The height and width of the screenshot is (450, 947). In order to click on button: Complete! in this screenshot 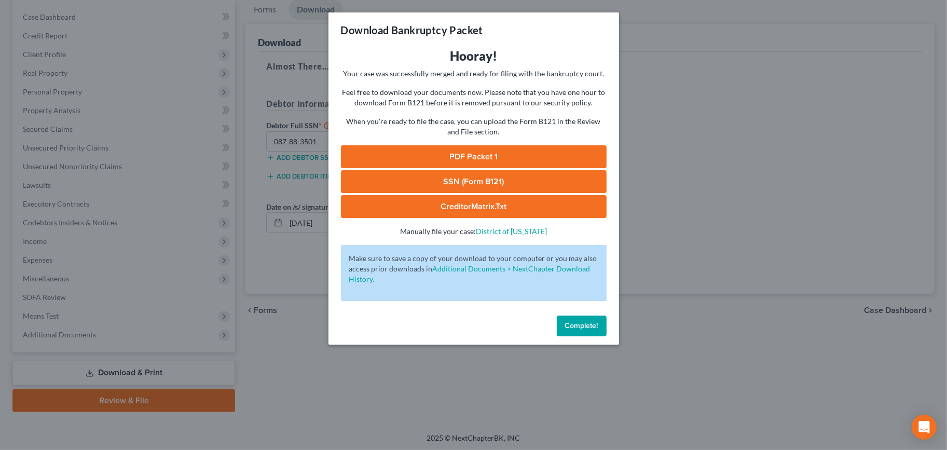, I will do `click(582, 326)`.